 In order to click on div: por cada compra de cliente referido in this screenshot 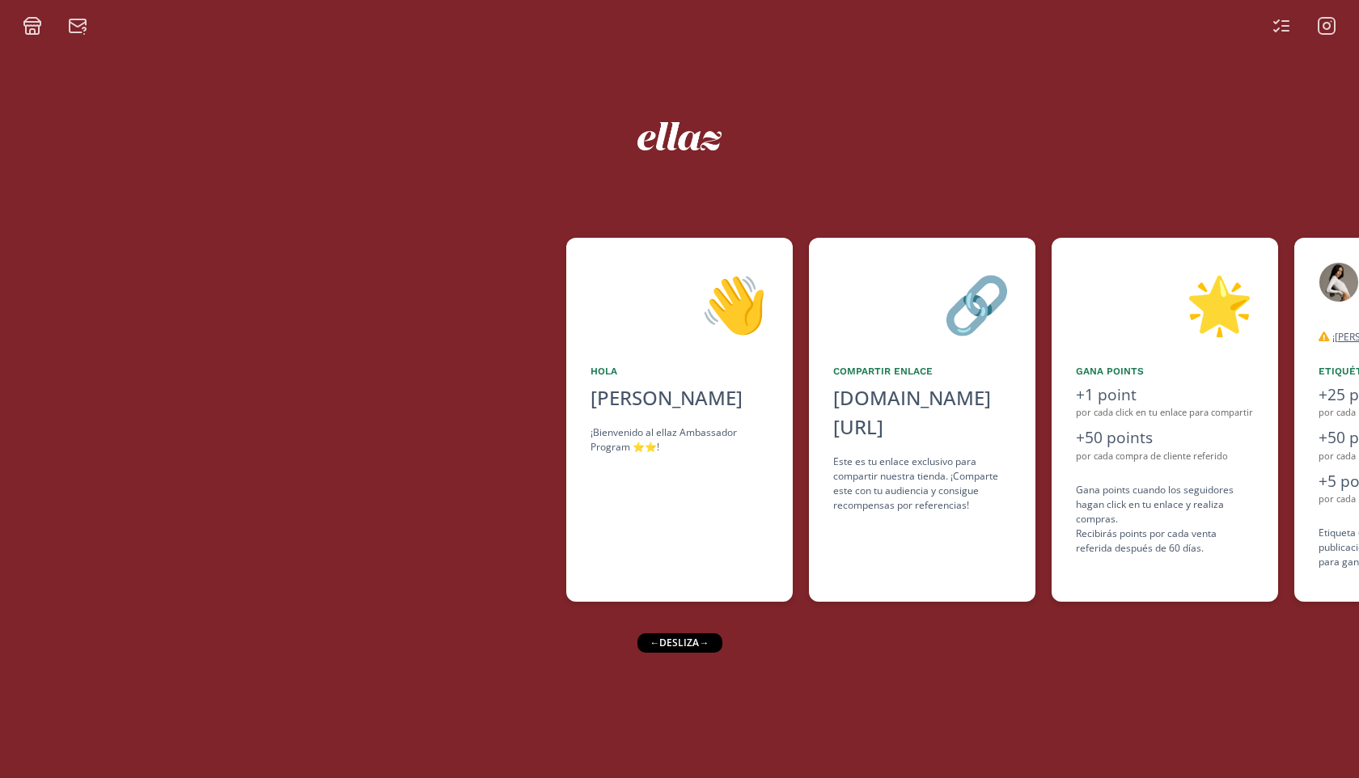, I will do `click(1165, 456)`.